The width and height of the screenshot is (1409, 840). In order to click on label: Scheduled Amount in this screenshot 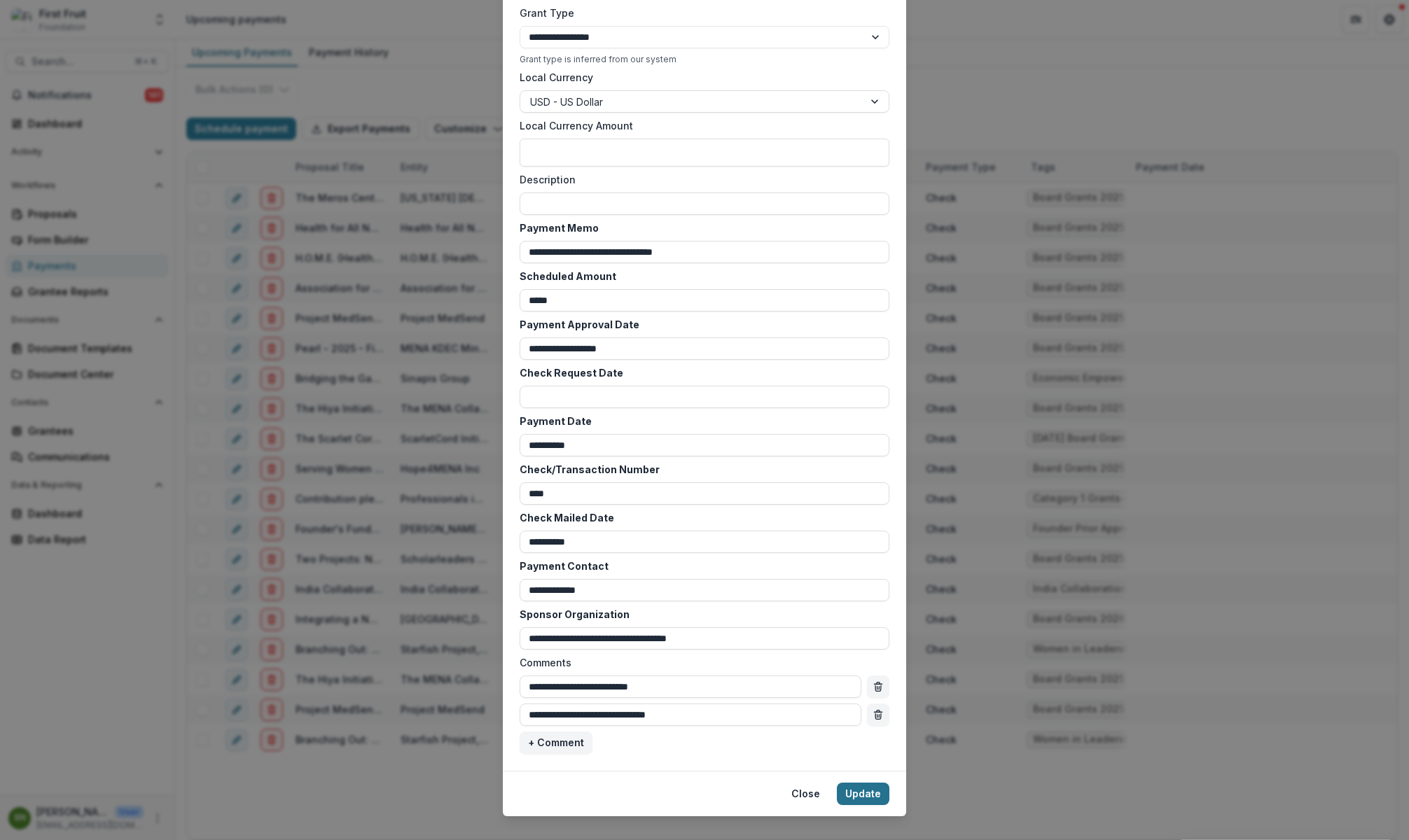, I will do `click(701, 276)`.